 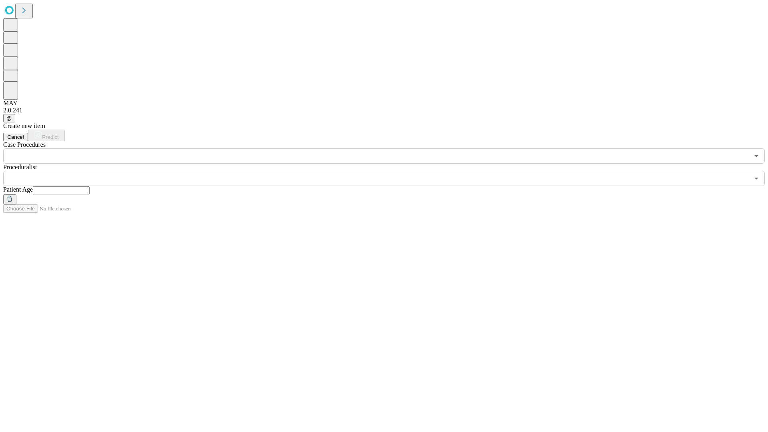 I want to click on button: Cancel, so click(x=16, y=137).